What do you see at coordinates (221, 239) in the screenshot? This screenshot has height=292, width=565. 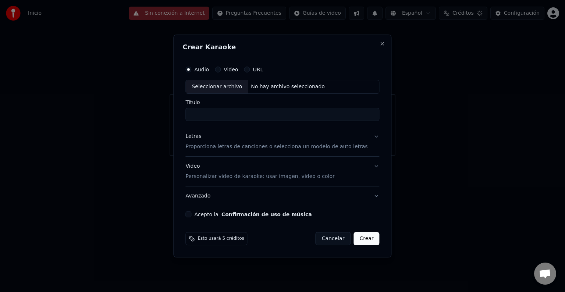 I see `span: Esto usará 5 créditos` at bounding box center [221, 239].